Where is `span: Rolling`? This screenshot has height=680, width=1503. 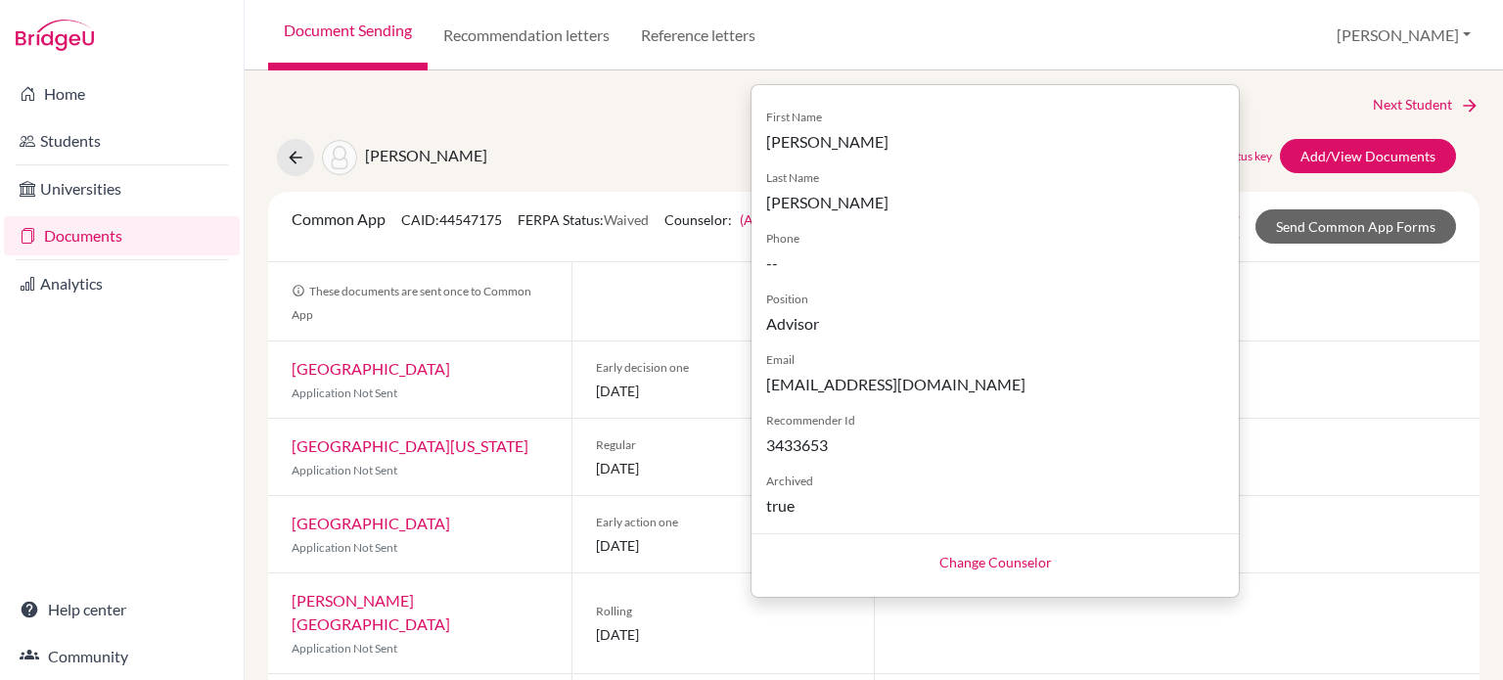 span: Rolling is located at coordinates (723, 611).